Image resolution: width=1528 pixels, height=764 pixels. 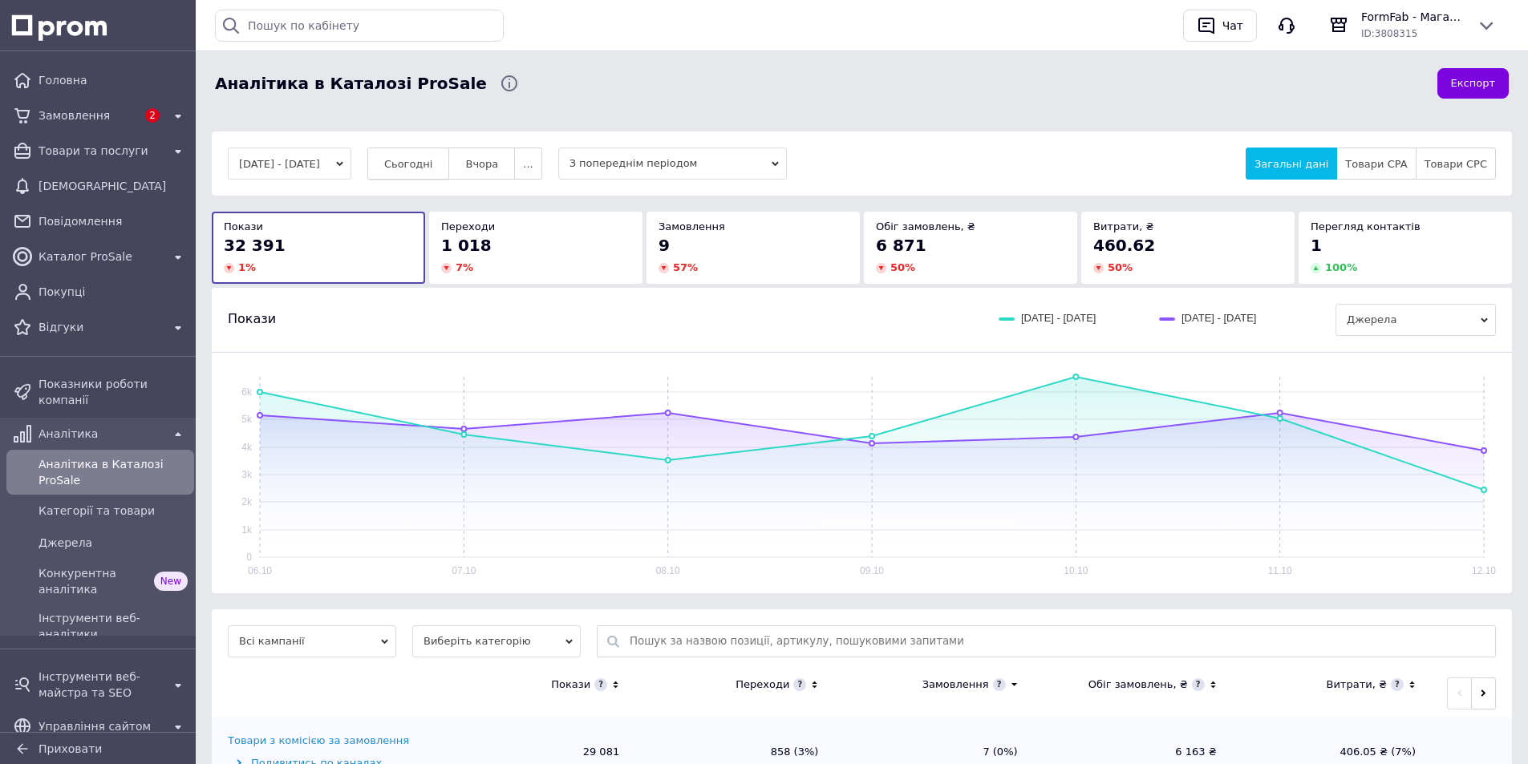 What do you see at coordinates (1375, 164) in the screenshot?
I see `span: Товари CPA` at bounding box center [1375, 164].